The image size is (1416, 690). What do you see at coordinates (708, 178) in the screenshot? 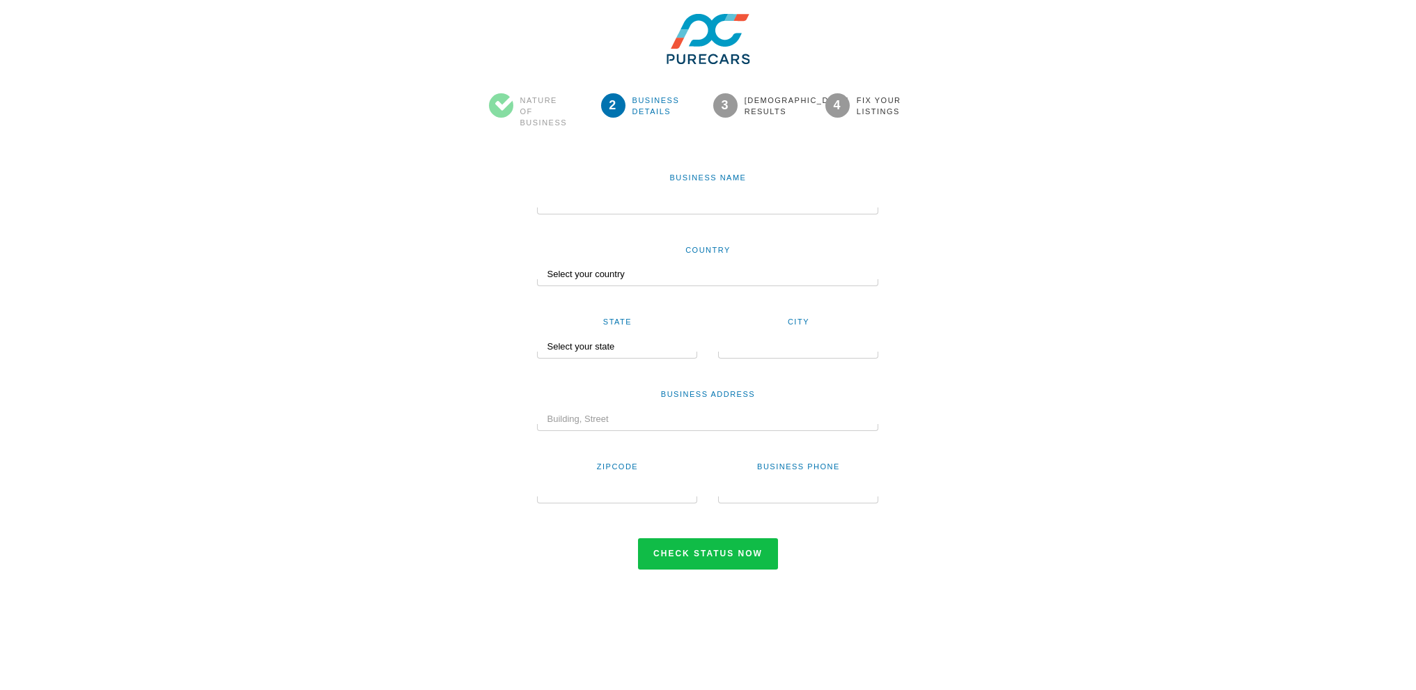
I see `label: Business Name` at bounding box center [708, 178].